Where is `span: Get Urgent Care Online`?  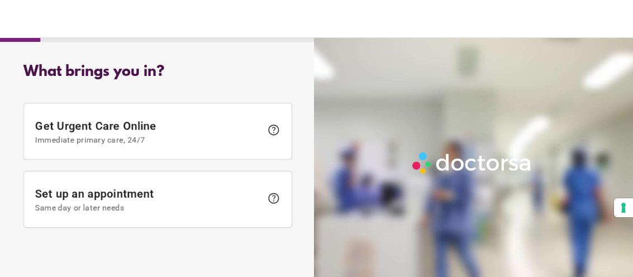
span: Get Urgent Care Online is located at coordinates (148, 131).